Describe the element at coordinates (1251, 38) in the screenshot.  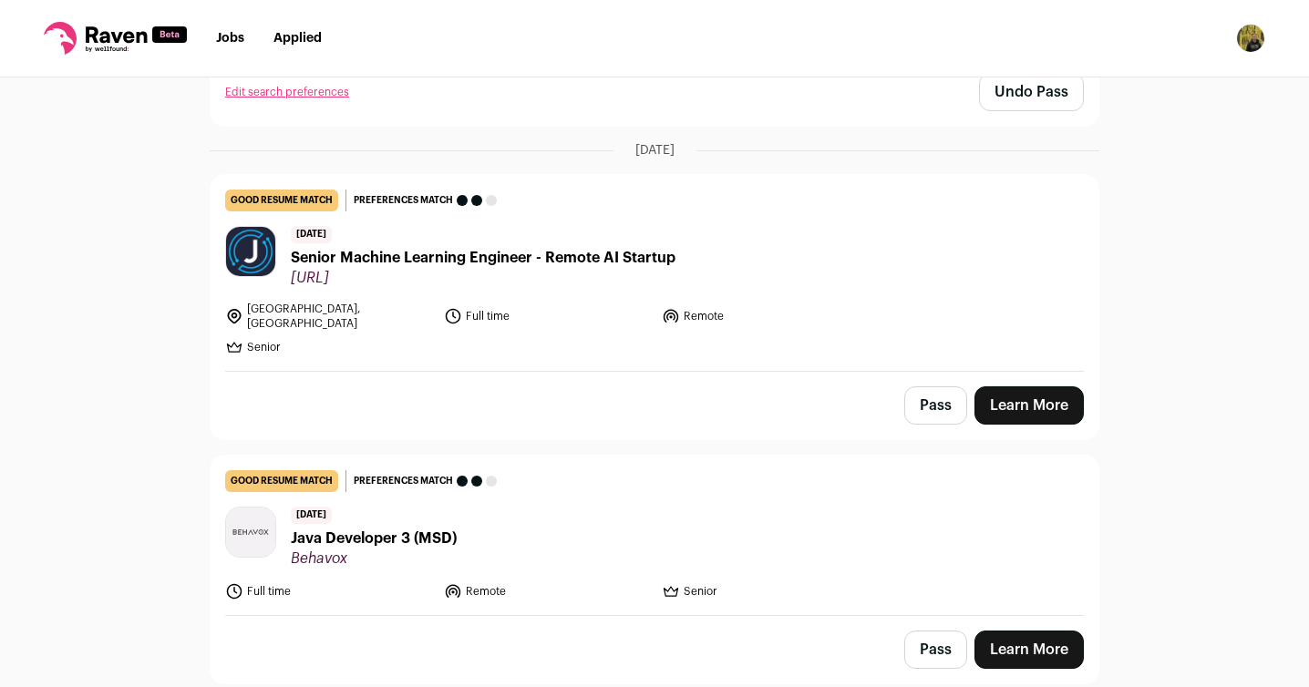
I see `button: Open dropdown` at that location.